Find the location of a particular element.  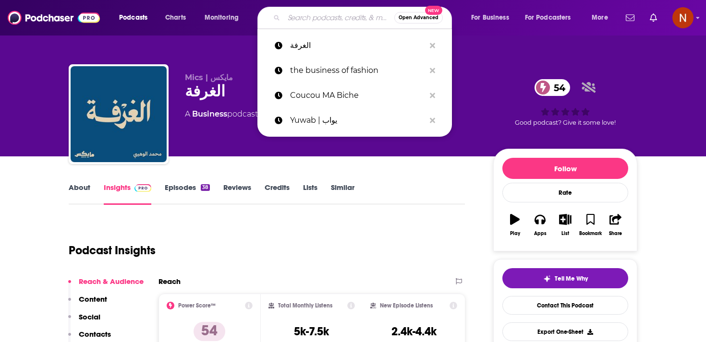

p: Content is located at coordinates (93, 299).